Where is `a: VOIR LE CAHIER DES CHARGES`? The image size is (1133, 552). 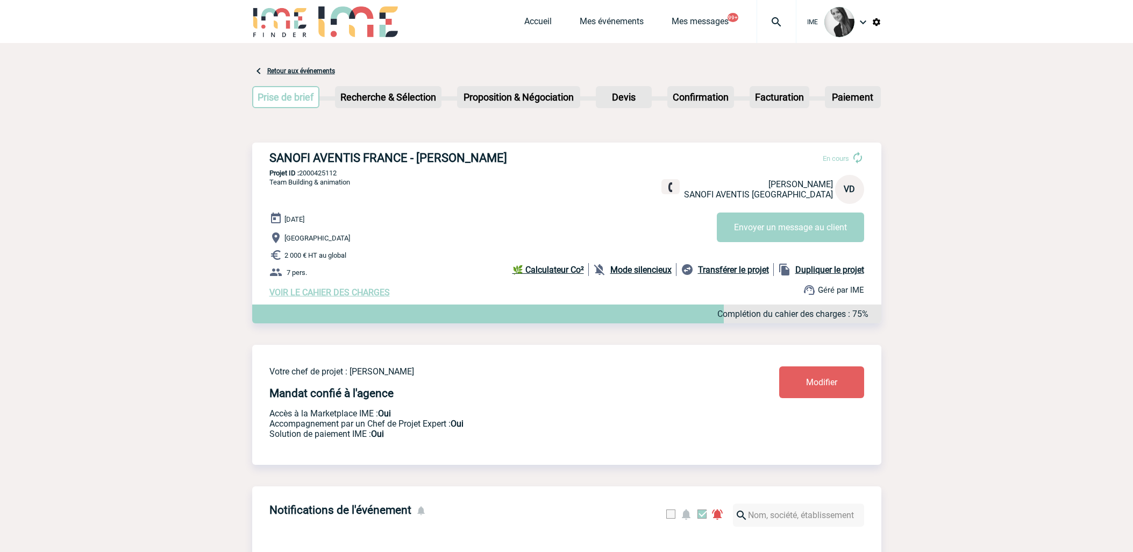
a: VOIR LE CAHIER DES CHARGES is located at coordinates (330, 292).